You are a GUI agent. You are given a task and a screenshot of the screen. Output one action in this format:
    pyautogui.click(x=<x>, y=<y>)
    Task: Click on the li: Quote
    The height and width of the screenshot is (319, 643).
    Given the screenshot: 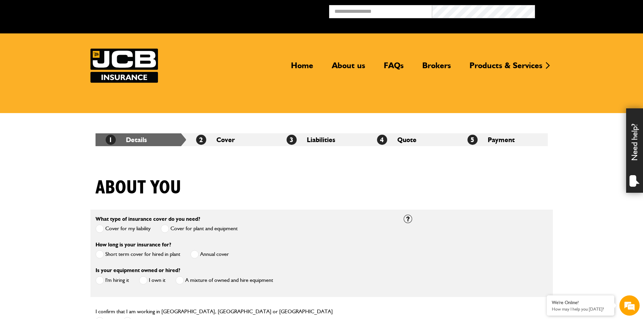 What is the action you would take?
    pyautogui.click(x=412, y=140)
    